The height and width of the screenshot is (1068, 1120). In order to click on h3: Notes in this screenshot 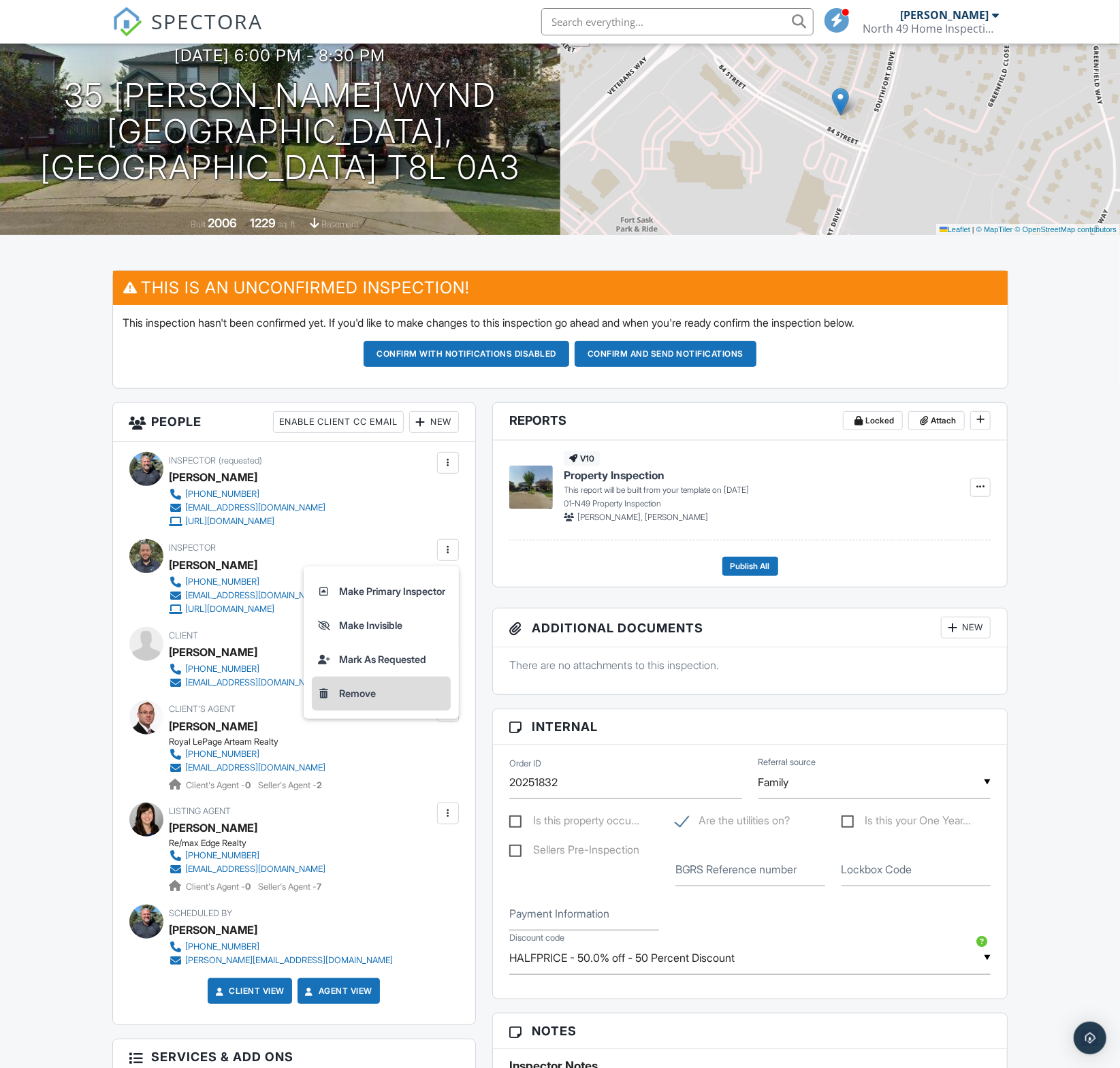, I will do `click(750, 1032)`.